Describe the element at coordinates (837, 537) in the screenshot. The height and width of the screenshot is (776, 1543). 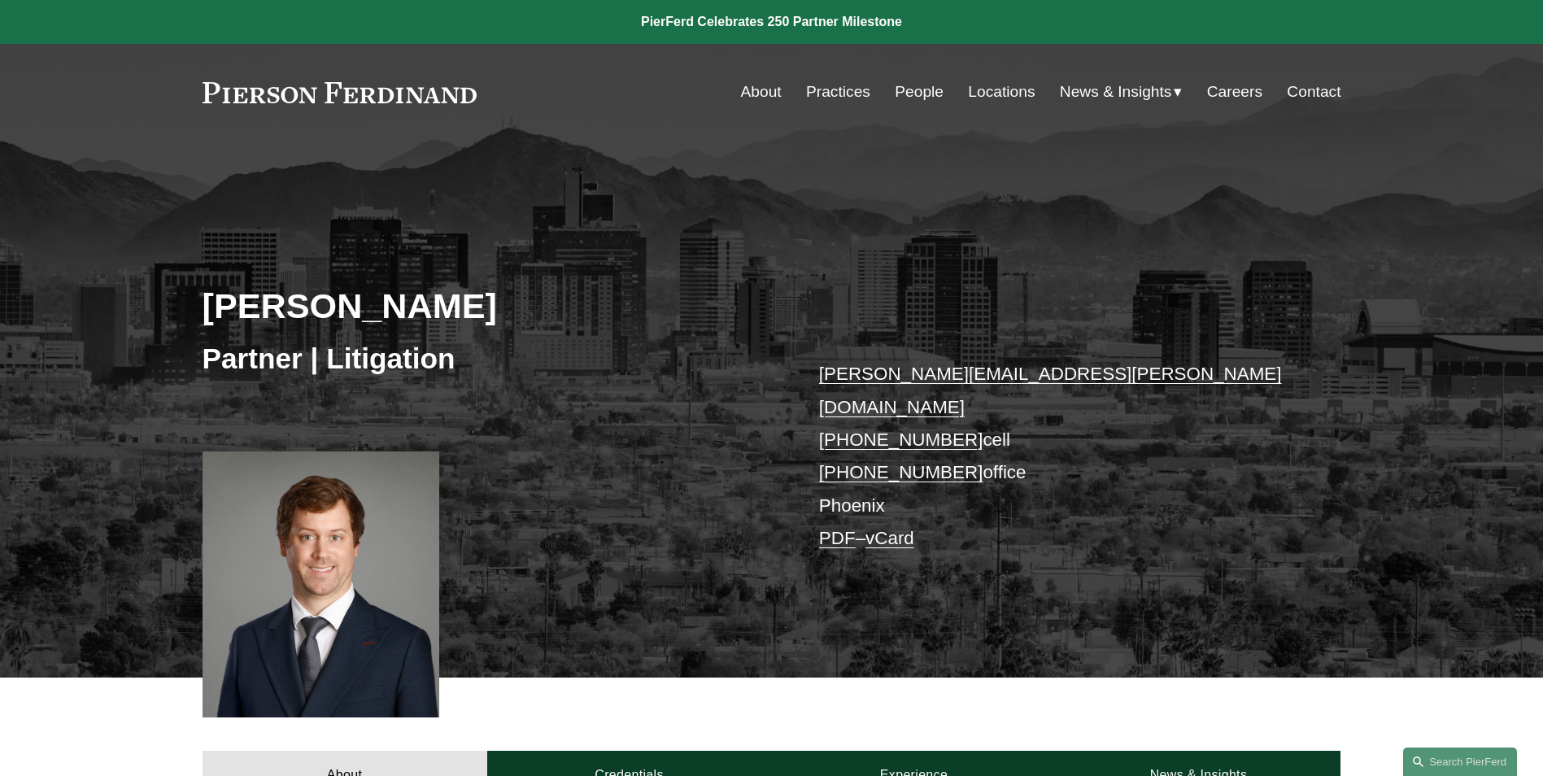
I see `a: PDF` at that location.